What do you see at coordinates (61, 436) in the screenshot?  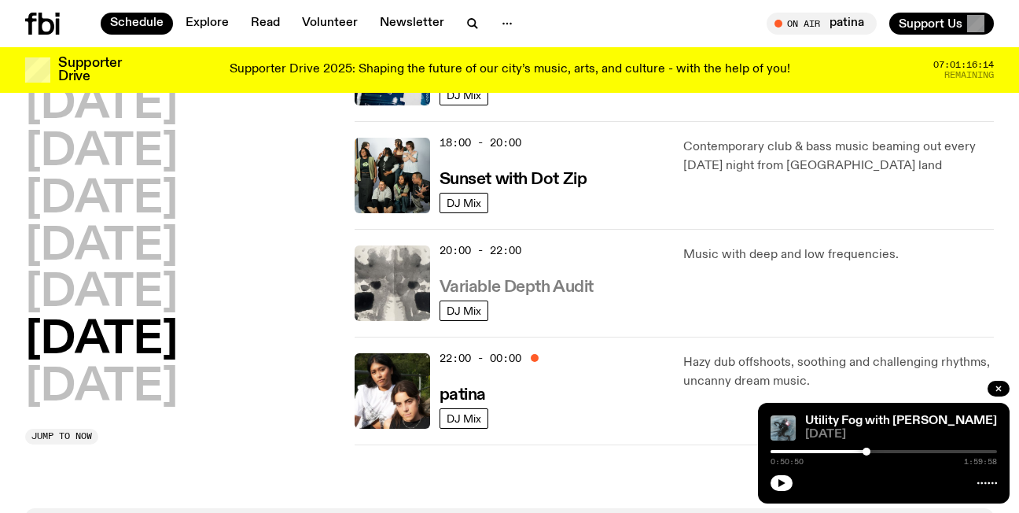 I see `button: Jump to now` at bounding box center [61, 436].